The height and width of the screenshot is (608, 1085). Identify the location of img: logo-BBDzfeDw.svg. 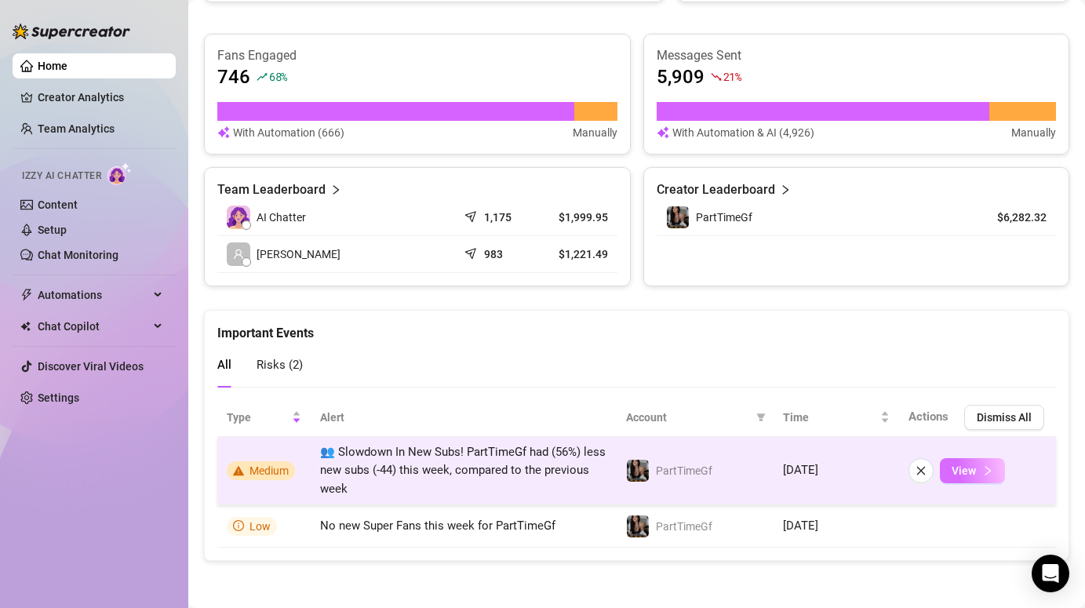
(71, 31).